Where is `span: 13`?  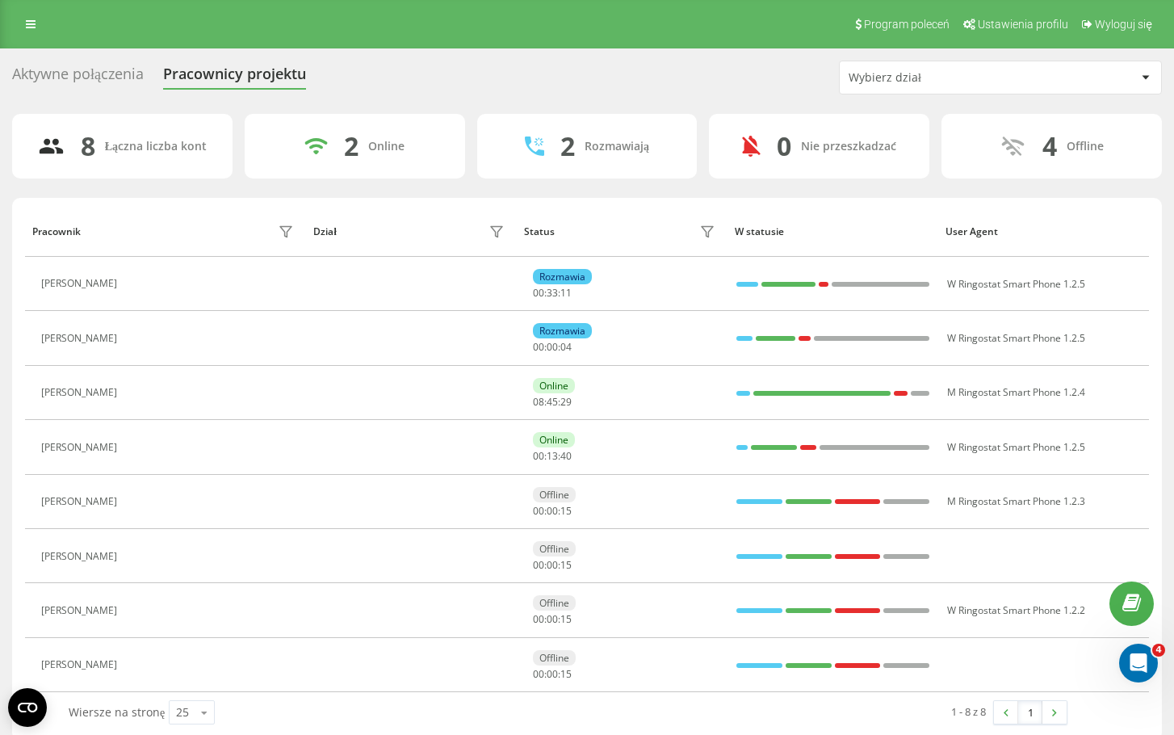
span: 13 is located at coordinates (552, 455).